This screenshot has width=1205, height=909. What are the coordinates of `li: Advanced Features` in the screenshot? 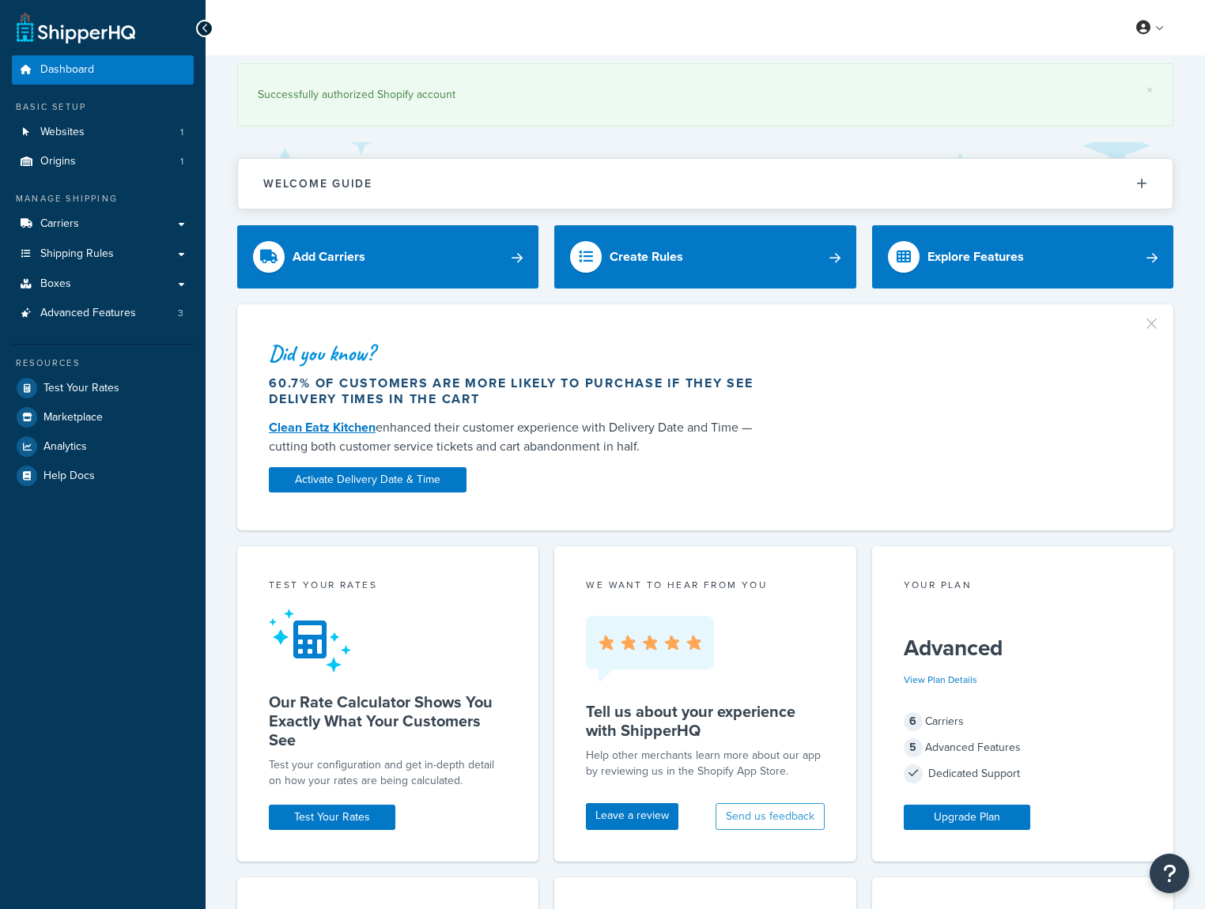 It's located at (103, 313).